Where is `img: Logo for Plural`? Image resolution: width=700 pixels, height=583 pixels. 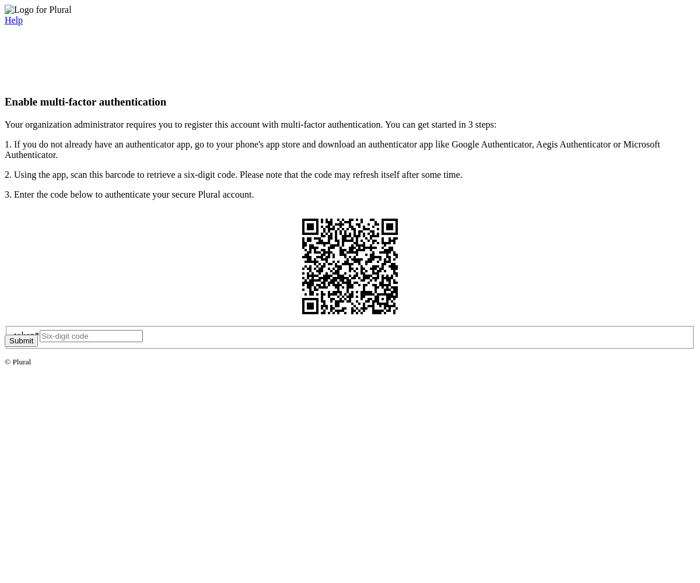 img: Logo for Plural is located at coordinates (38, 10).